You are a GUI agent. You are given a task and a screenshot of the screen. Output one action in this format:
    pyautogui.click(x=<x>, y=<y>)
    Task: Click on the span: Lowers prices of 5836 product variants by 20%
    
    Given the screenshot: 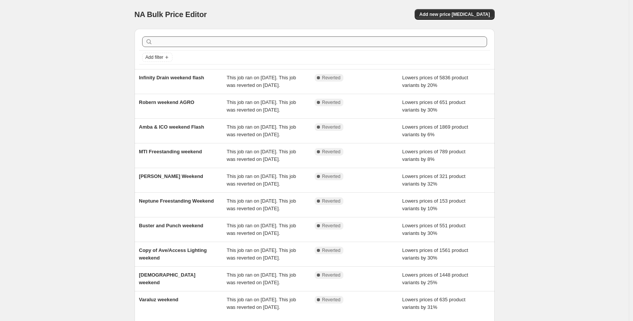 What is the action you would take?
    pyautogui.click(x=435, y=81)
    